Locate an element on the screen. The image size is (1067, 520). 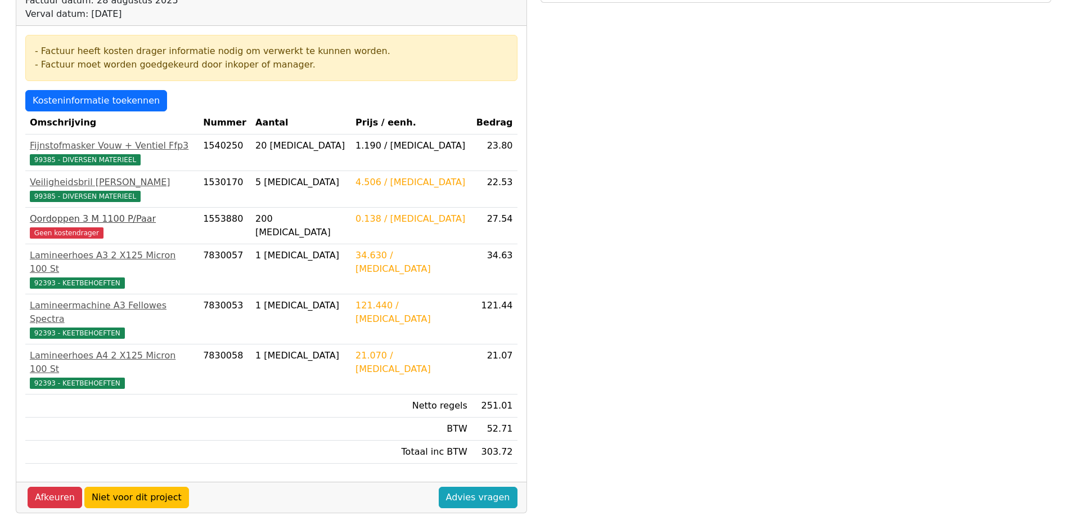
div: Lamineermachine A3 Fellowes Spectra is located at coordinates (112, 312).